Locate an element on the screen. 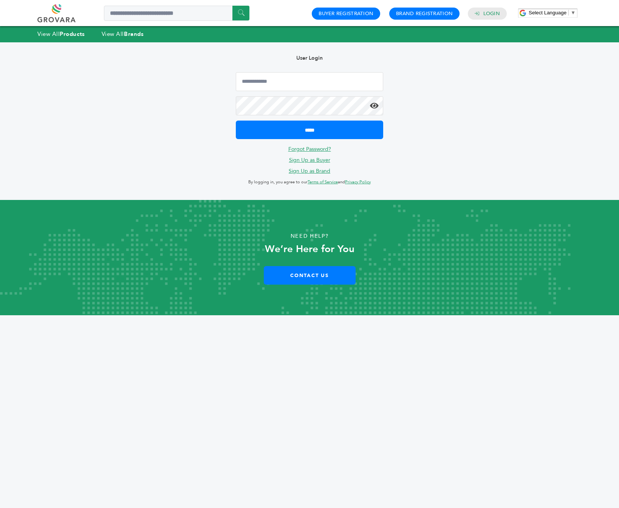 The height and width of the screenshot is (508, 619). a: Privacy Policy is located at coordinates (358, 182).